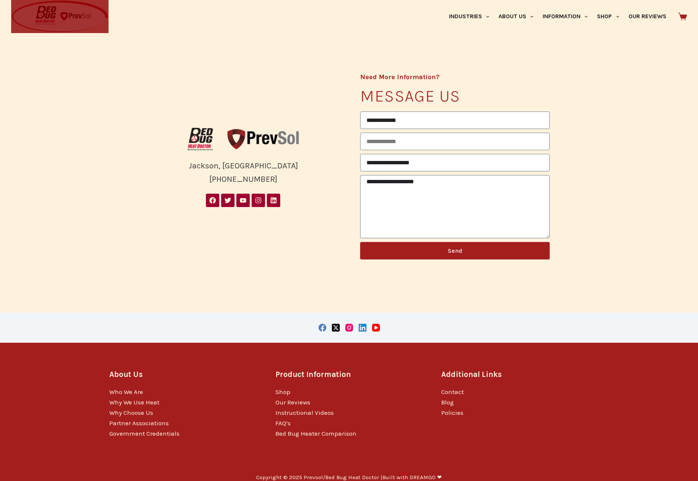 Image resolution: width=698 pixels, height=481 pixels. I want to click on a: Why Choose Us, so click(131, 413).